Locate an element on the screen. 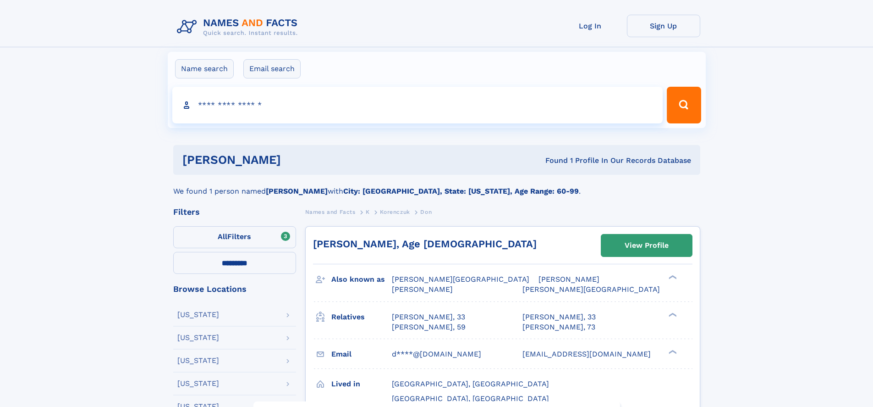  span: K is located at coordinates (368, 212).